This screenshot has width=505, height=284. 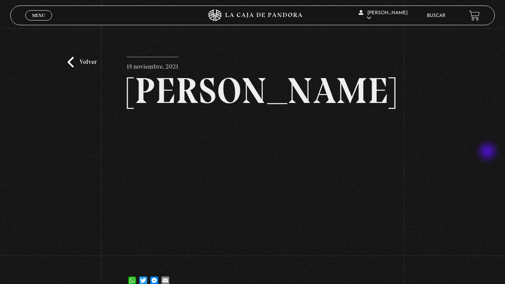 What do you see at coordinates (38, 15) in the screenshot?
I see `span: Menu` at bounding box center [38, 15].